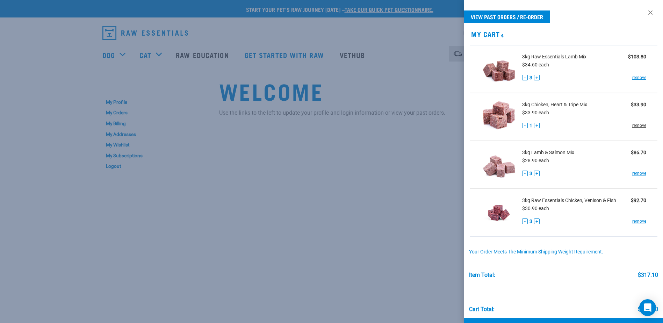  Describe the element at coordinates (536, 113) in the screenshot. I see `span: $33.90 each` at that location.